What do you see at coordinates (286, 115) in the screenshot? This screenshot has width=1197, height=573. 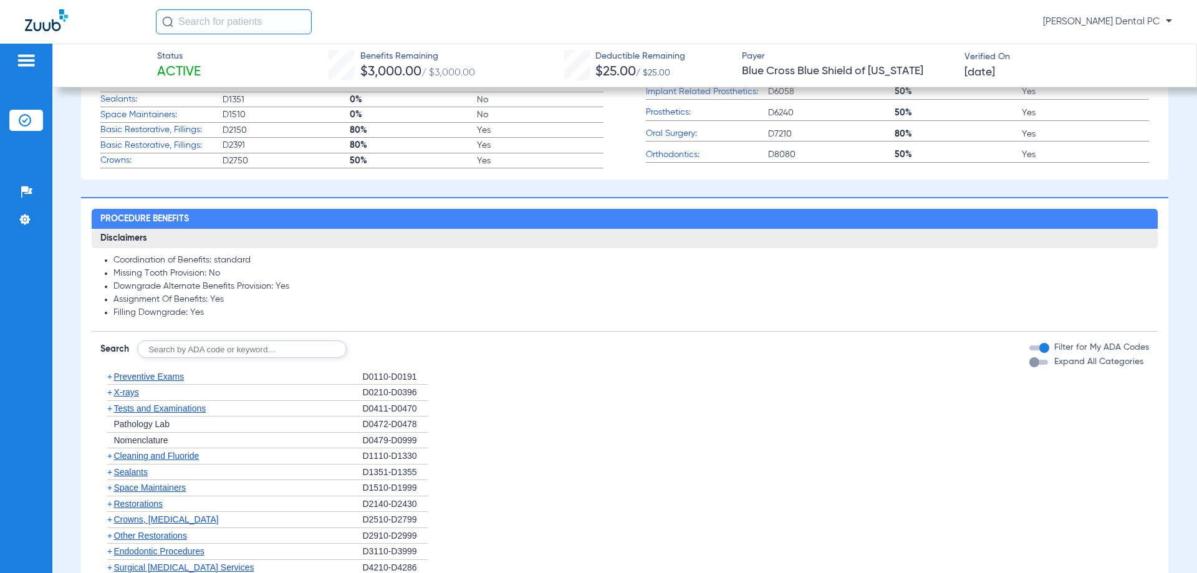 I see `span: D1510` at bounding box center [286, 115].